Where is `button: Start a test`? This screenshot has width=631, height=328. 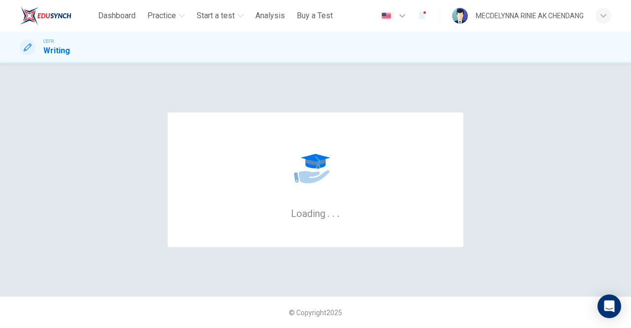
button: Start a test is located at coordinates (220, 16).